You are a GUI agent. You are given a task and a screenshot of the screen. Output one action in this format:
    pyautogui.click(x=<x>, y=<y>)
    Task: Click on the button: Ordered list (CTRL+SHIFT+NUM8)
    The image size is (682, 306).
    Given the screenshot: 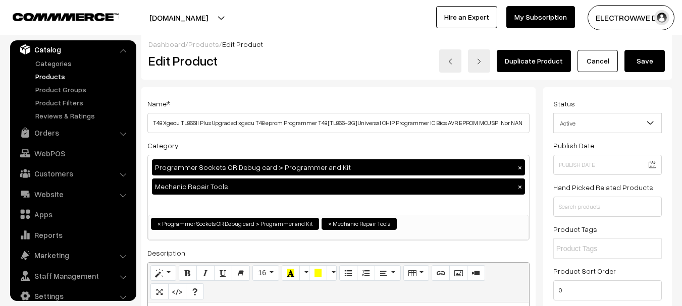 What is the action you would take?
    pyautogui.click(x=366, y=273)
    